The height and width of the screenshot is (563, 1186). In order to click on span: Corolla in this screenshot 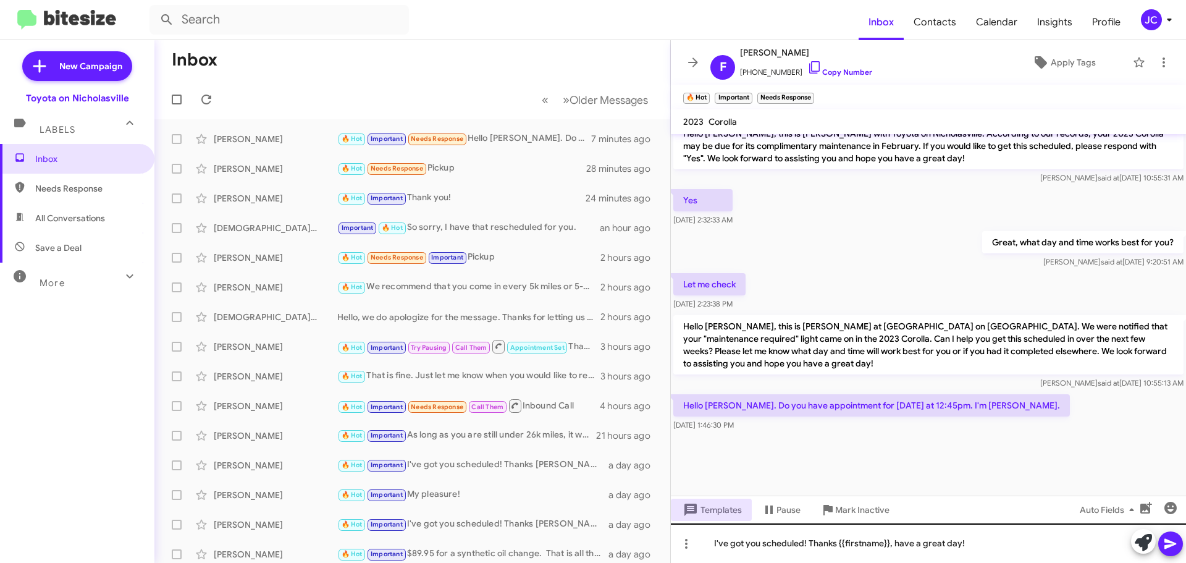, I will do `click(723, 122)`.